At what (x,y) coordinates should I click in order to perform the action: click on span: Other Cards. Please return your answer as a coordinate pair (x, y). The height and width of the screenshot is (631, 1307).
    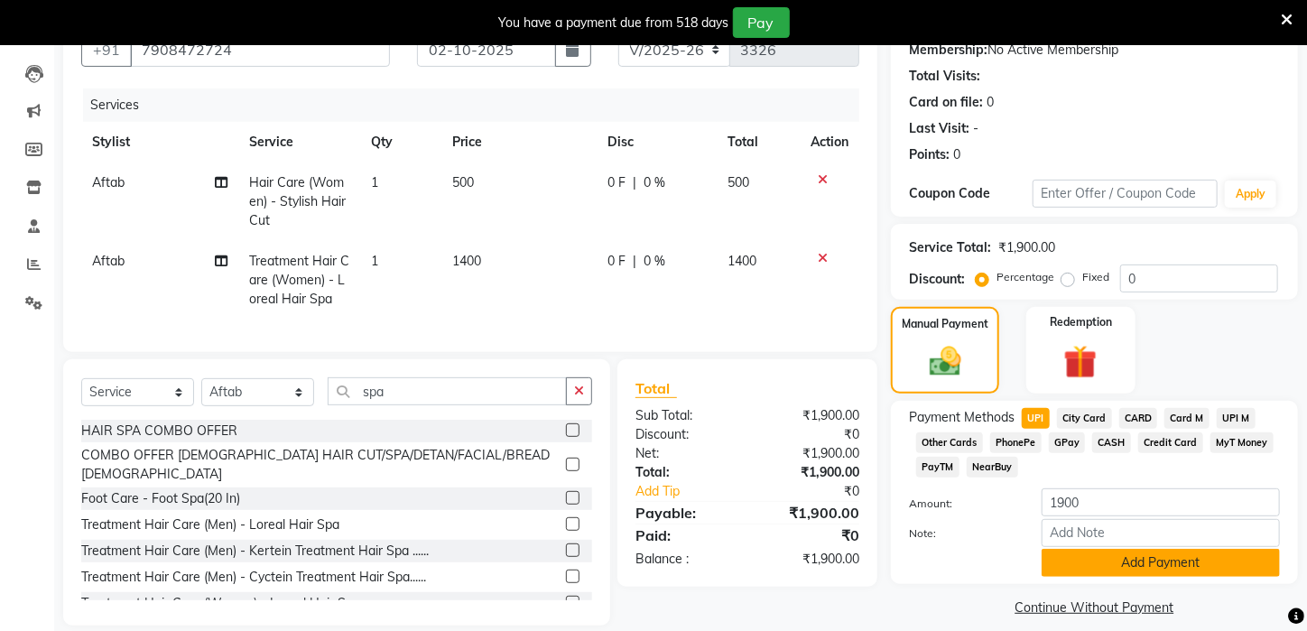
    Looking at the image, I should click on (949, 442).